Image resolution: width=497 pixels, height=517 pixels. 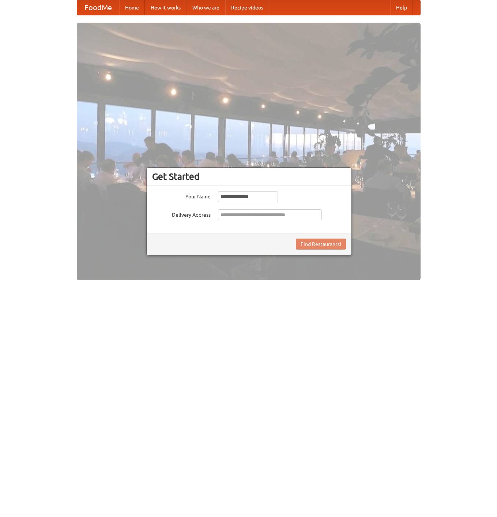 What do you see at coordinates (247, 8) in the screenshot?
I see `a: Recipe videos` at bounding box center [247, 8].